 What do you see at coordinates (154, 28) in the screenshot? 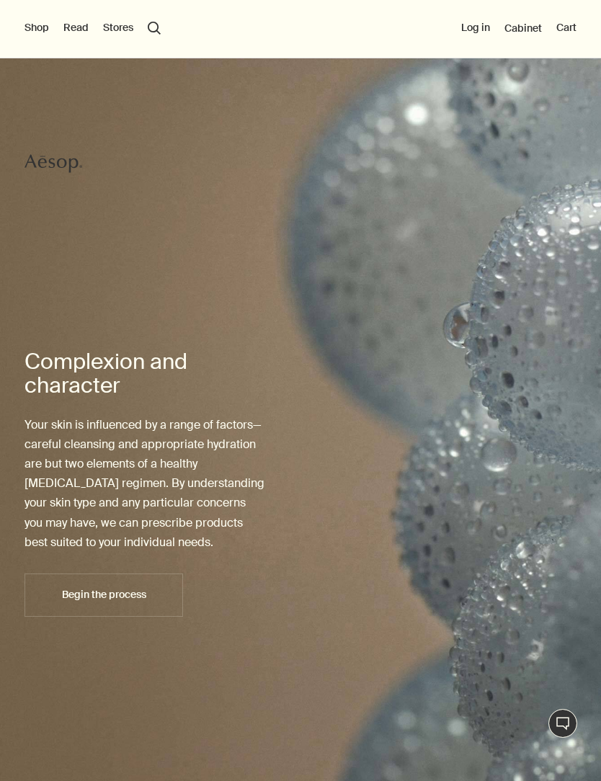
I see `button: Open search` at bounding box center [154, 28].